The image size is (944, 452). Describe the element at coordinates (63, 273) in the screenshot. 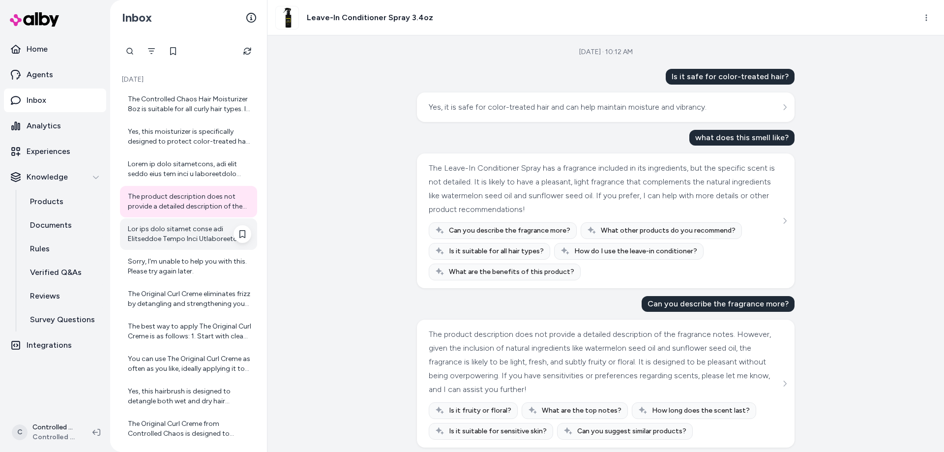

I see `a: Verified Q&As` at that location.